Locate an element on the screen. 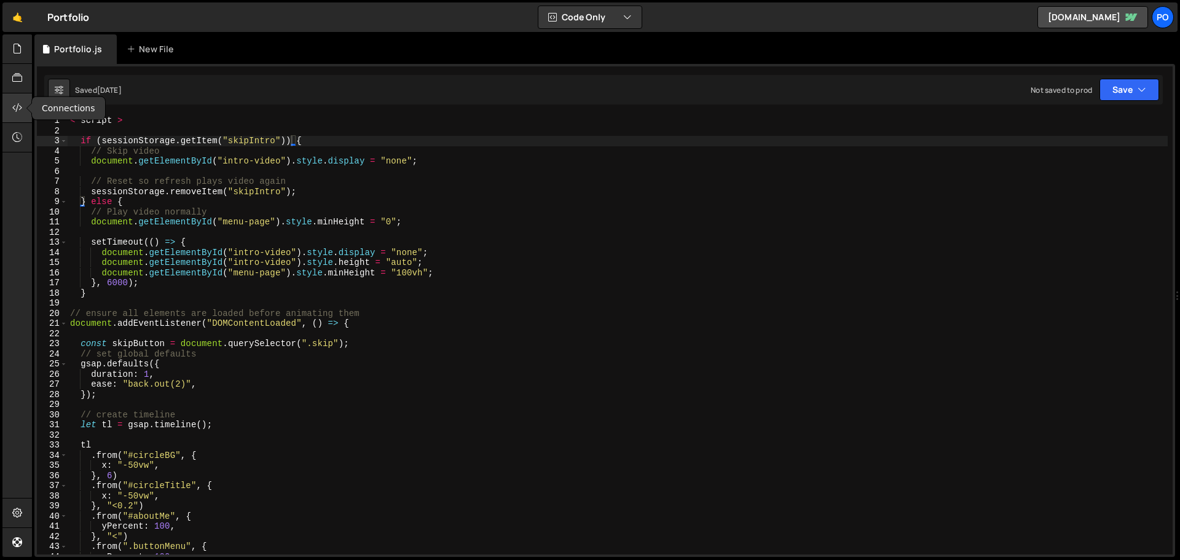  div: 8 is located at coordinates (52, 192).